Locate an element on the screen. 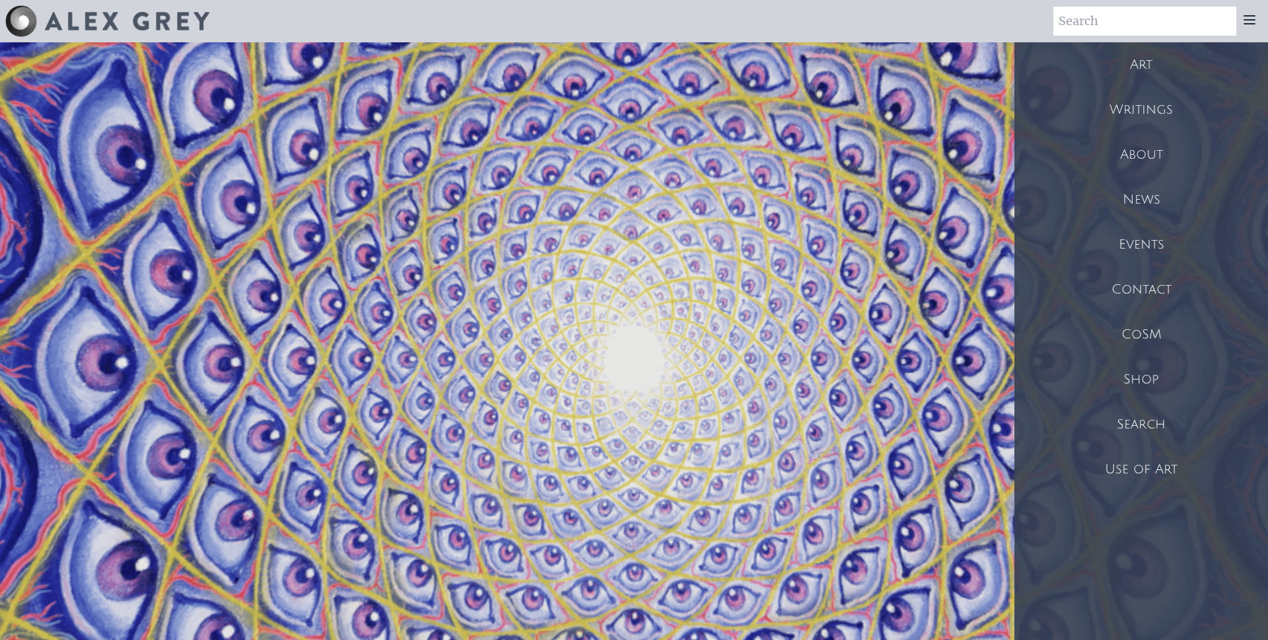 Image resolution: width=1268 pixels, height=640 pixels. div: Search is located at coordinates (1142, 424).